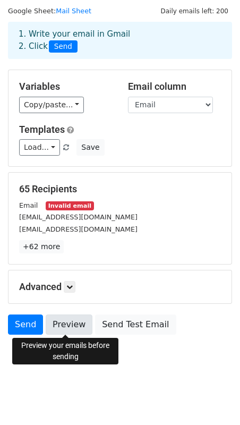  What do you see at coordinates (65, 87) in the screenshot?
I see `h5: Variables` at bounding box center [65, 87].